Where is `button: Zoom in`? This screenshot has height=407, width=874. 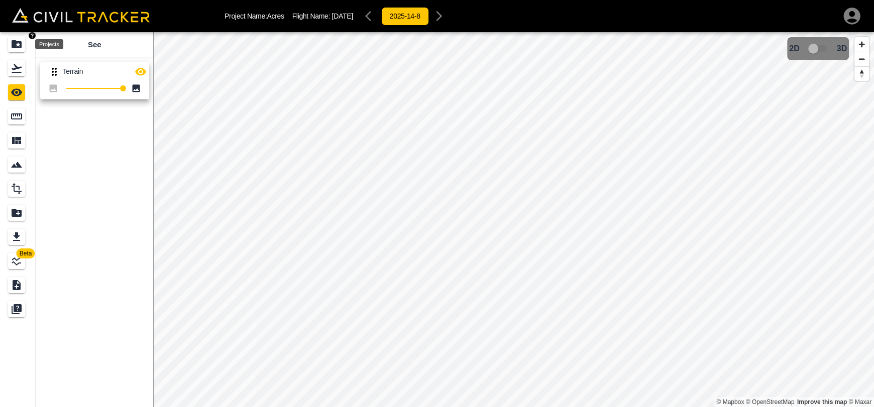 button: Zoom in is located at coordinates (861, 44).